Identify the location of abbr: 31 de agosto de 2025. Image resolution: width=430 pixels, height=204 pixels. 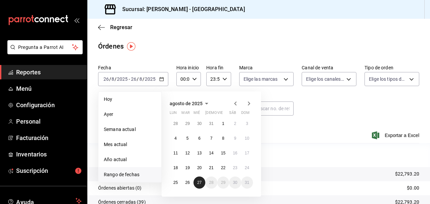
(247, 183).